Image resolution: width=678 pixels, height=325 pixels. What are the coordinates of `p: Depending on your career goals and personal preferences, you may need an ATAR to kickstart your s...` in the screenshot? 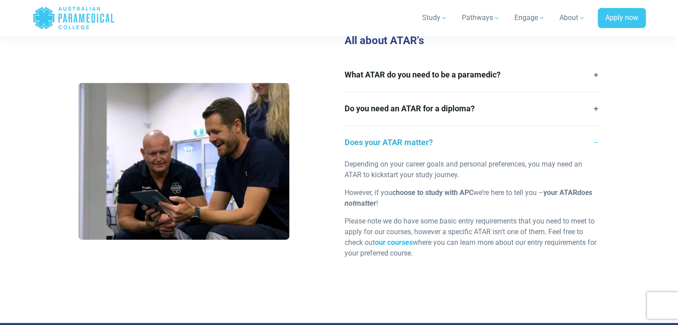 It's located at (472, 170).